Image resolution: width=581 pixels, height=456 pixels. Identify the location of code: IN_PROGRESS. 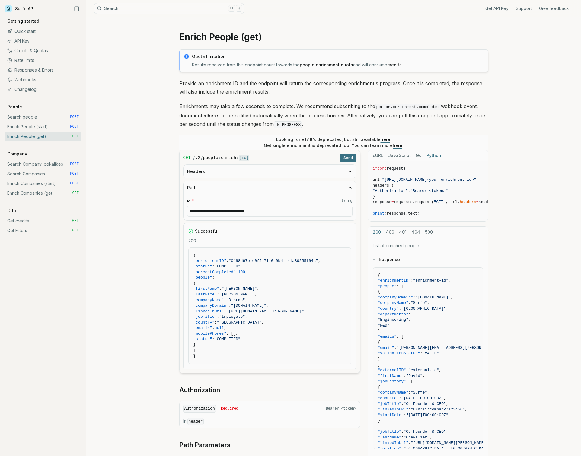
(288, 125).